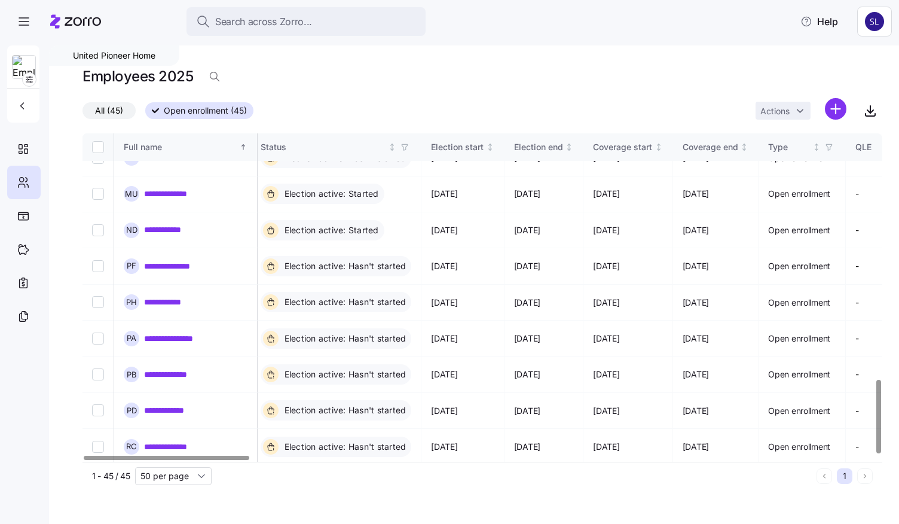 Image resolution: width=899 pixels, height=524 pixels. Describe the element at coordinates (775, 111) in the screenshot. I see `span: Actions` at that location.